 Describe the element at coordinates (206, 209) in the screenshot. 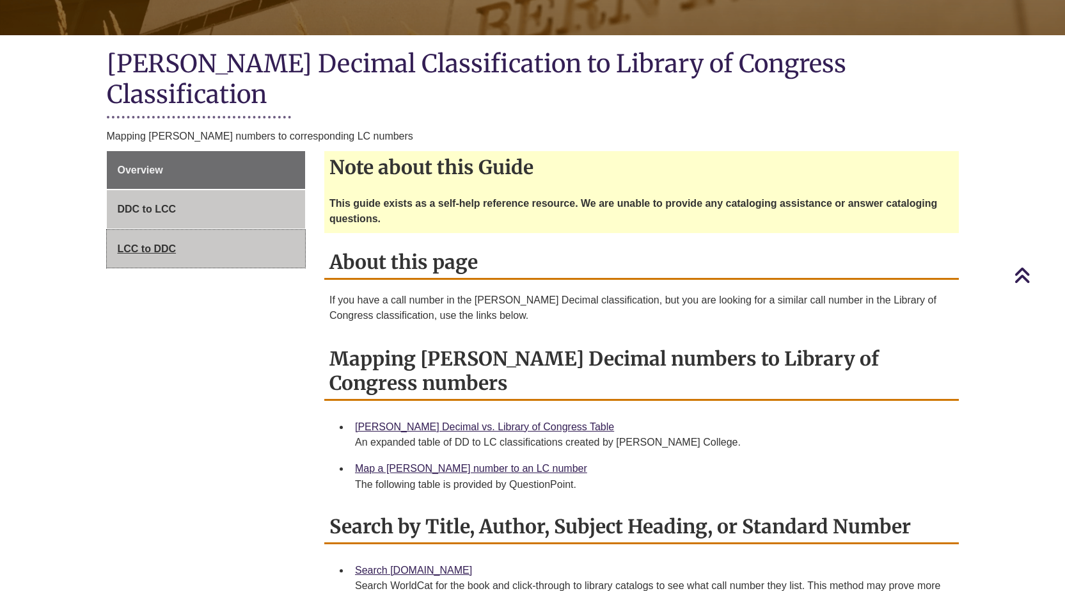

I see `a: DDC to LCC` at that location.